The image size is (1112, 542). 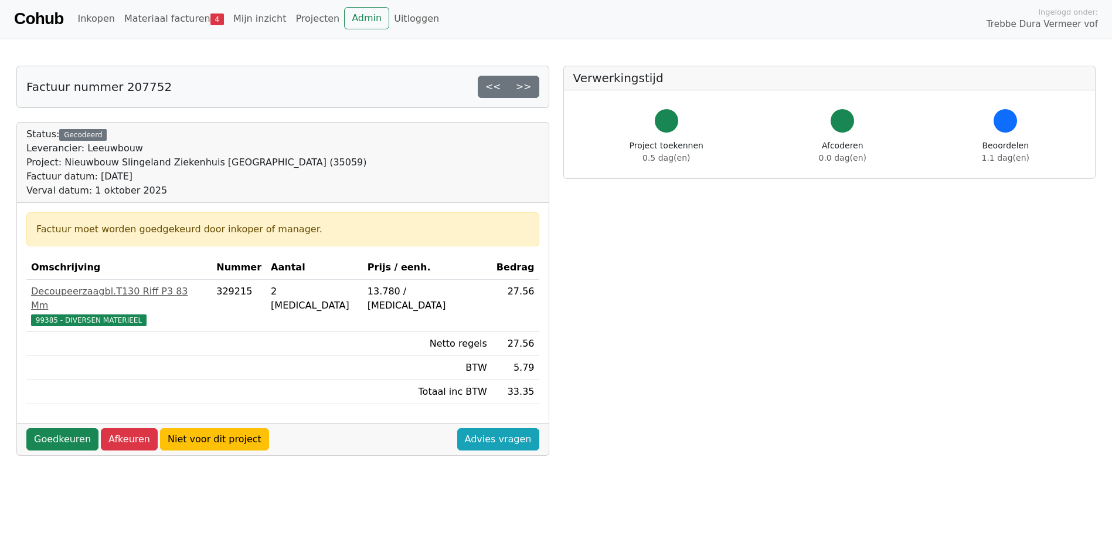 I want to click on td: Netto regels, so click(x=427, y=343).